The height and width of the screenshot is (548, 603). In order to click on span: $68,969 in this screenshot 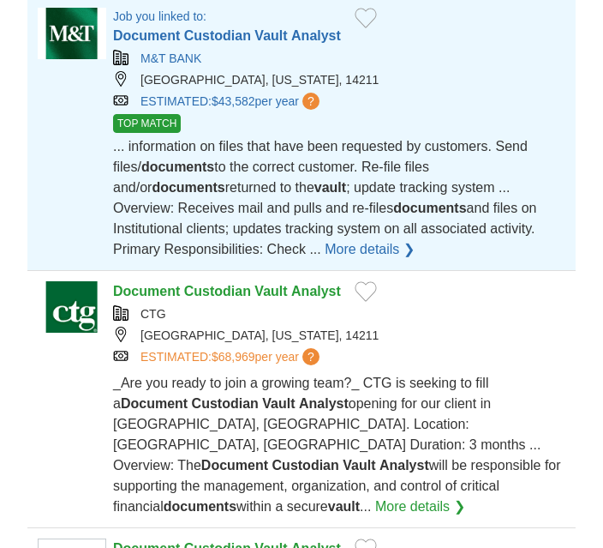, I will do `click(233, 356)`.